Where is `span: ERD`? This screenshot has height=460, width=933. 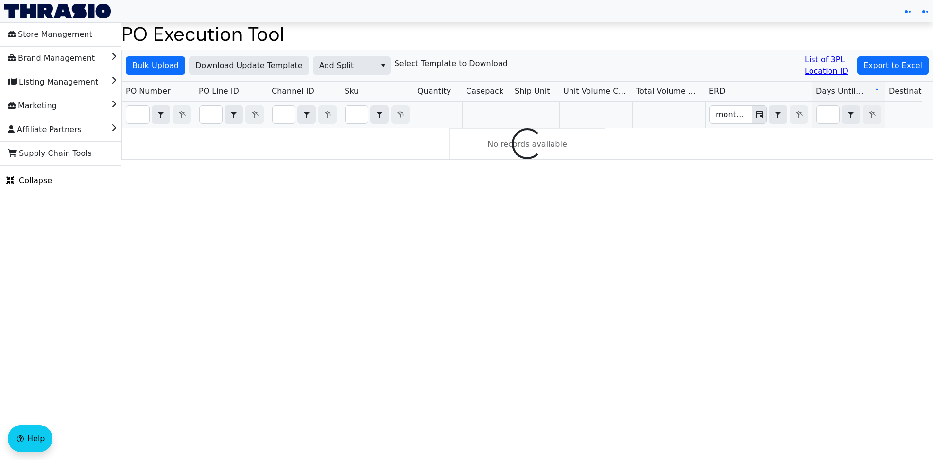
span: ERD is located at coordinates (717, 91).